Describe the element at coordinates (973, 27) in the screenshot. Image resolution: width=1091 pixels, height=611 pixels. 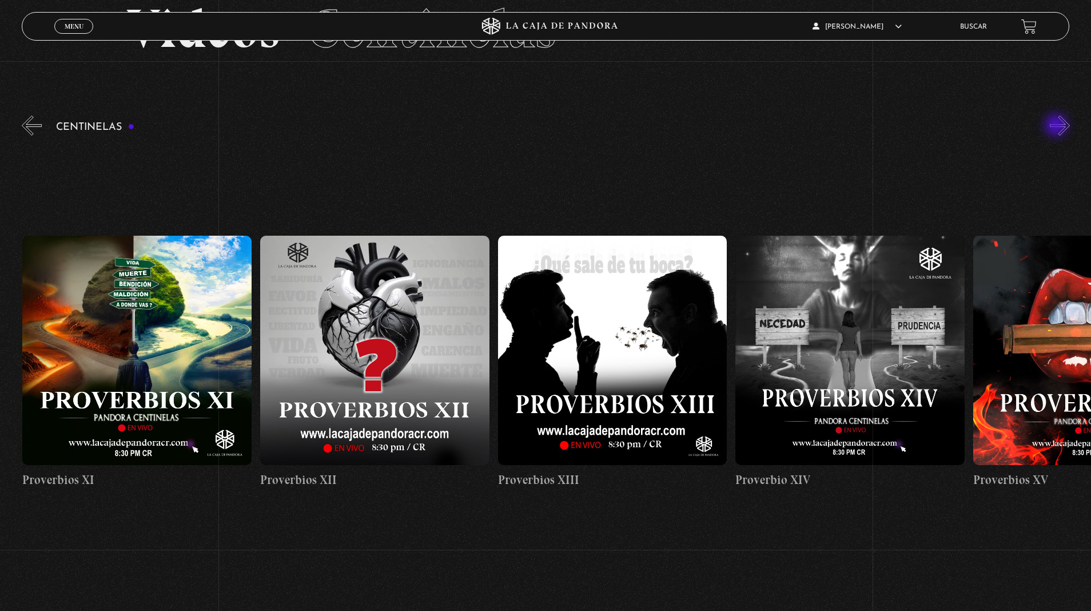
I see `a: Buscar` at that location.